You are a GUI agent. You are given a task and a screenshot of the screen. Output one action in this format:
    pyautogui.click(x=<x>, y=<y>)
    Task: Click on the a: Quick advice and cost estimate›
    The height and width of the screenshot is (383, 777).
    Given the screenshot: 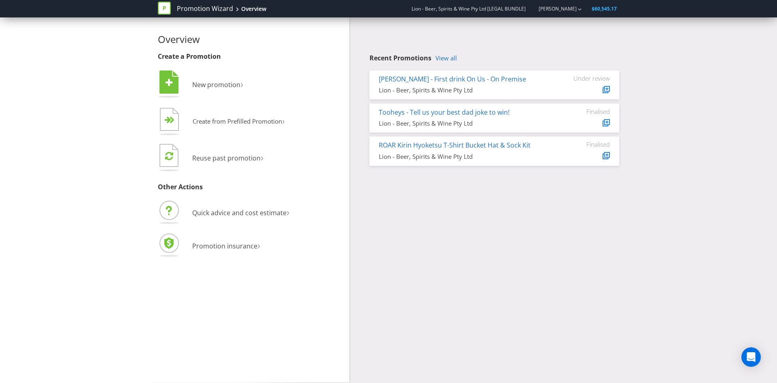 What is the action you would take?
    pyautogui.click(x=223, y=213)
    